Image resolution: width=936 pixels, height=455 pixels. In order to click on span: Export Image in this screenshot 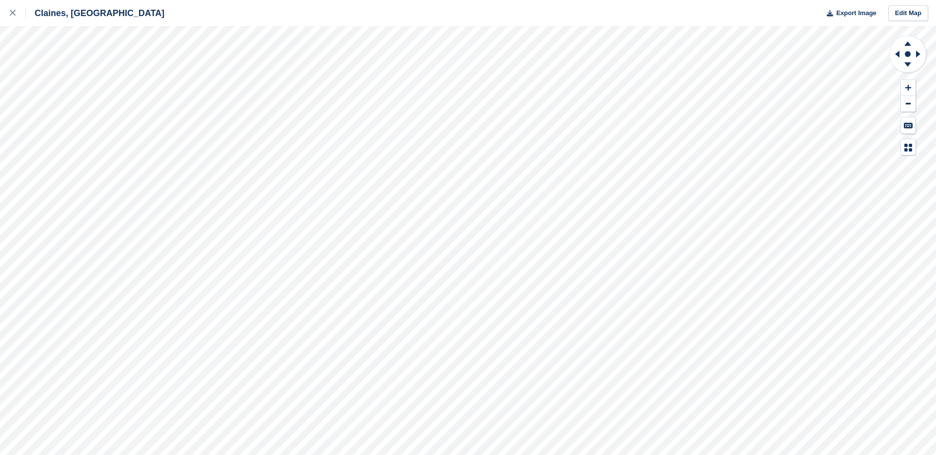, I will do `click(856, 13)`.